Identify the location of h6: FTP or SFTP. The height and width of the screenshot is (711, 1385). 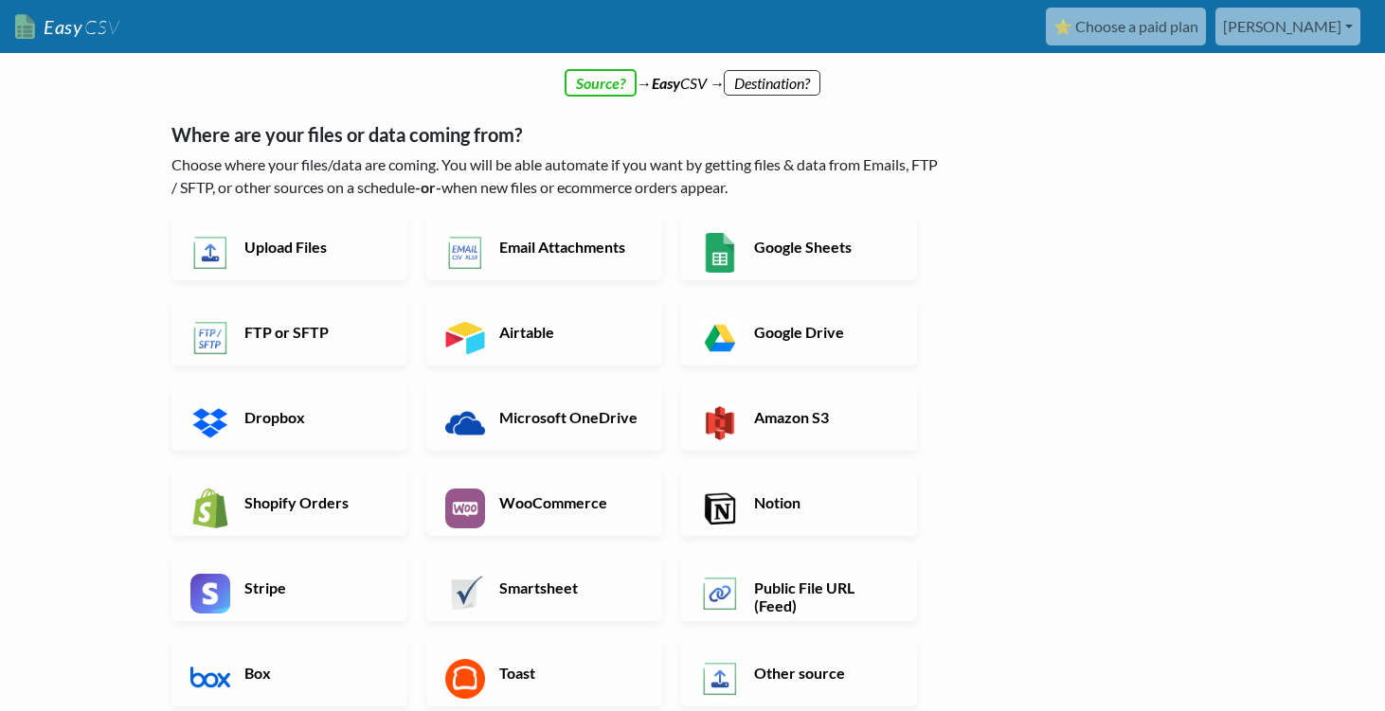
(314, 332).